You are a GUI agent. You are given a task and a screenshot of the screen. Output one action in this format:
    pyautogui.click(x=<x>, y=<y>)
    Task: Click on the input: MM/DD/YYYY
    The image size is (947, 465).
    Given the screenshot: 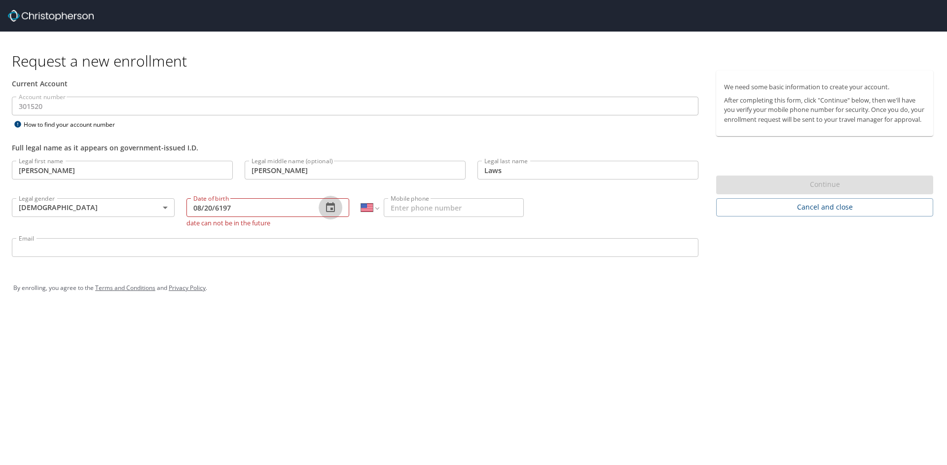 What is the action you would take?
    pyautogui.click(x=251, y=208)
    